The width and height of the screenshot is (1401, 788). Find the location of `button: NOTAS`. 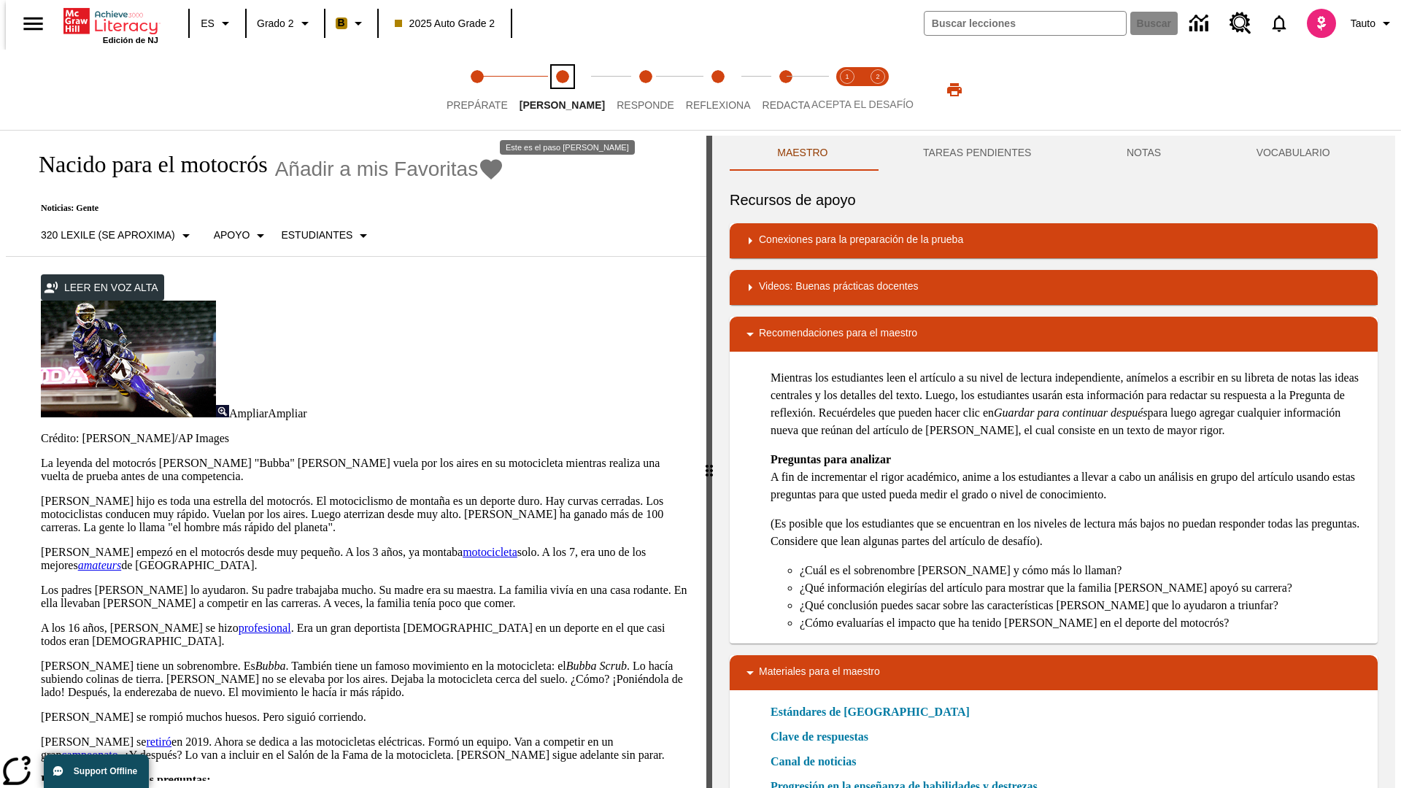

button: NOTAS is located at coordinates (1144, 153).